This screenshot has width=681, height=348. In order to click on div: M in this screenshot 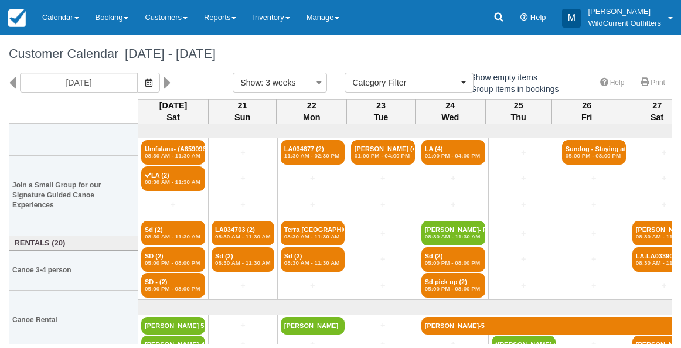, I will do `click(572, 18)`.